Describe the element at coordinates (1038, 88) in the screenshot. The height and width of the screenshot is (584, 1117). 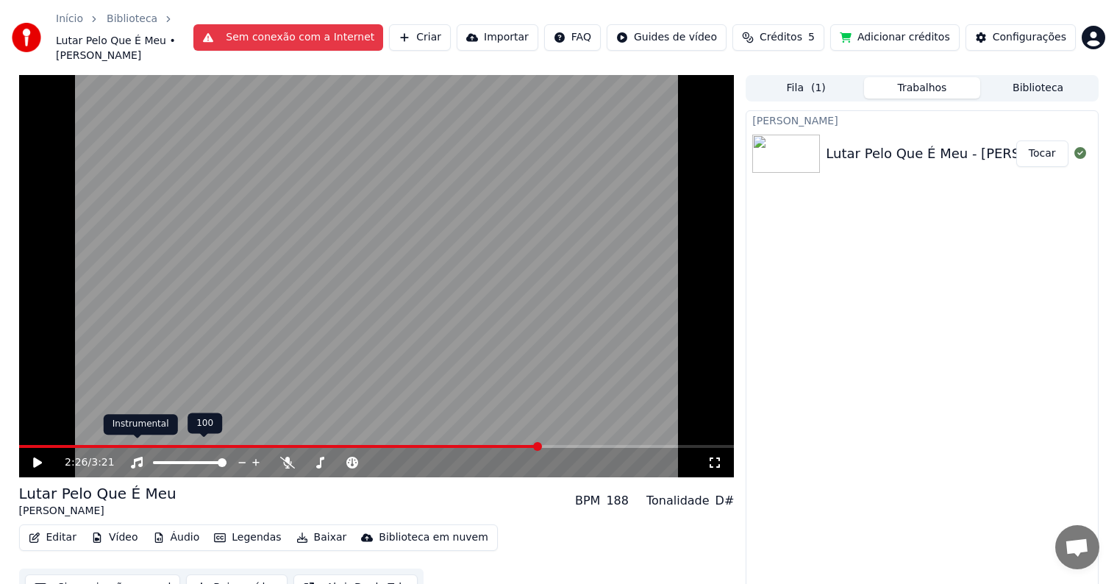
I see `button: Biblioteca` at that location.